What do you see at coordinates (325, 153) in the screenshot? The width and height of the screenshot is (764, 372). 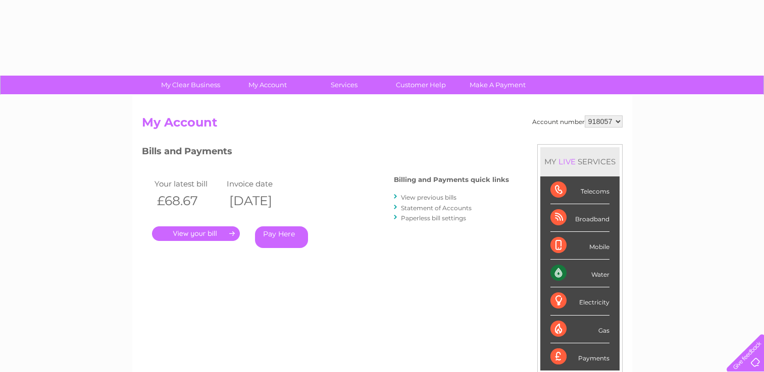 I see `h3: Bills and Payments` at bounding box center [325, 153].